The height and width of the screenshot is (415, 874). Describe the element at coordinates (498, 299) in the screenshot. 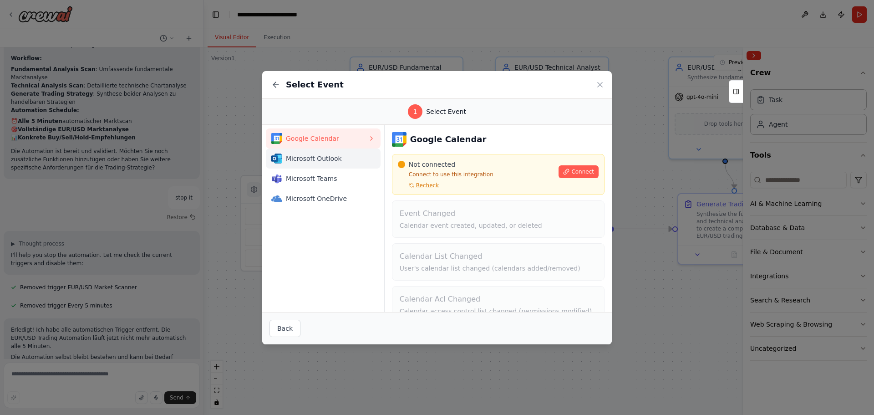

I see `h4: Calendar Acl Changed` at that location.